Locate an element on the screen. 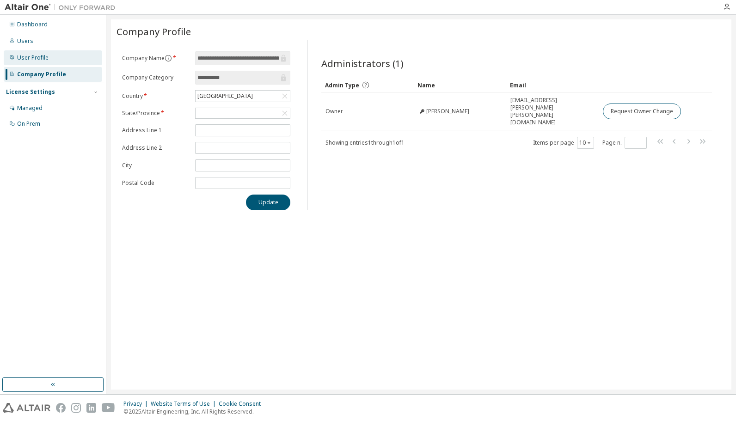  div: License Settings is located at coordinates (31, 92).